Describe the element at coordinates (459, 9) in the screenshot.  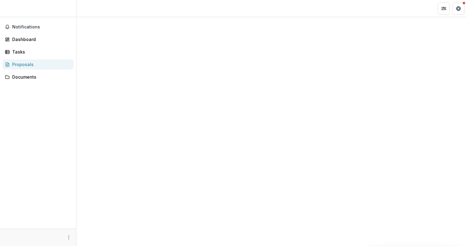
I see `button: Get Help` at that location.